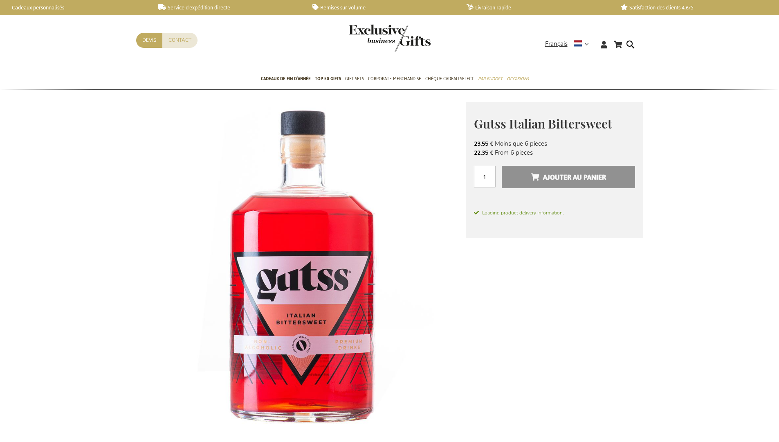 The width and height of the screenshot is (779, 442). Describe the element at coordinates (483, 153) in the screenshot. I see `span: 22,35 €` at that location.